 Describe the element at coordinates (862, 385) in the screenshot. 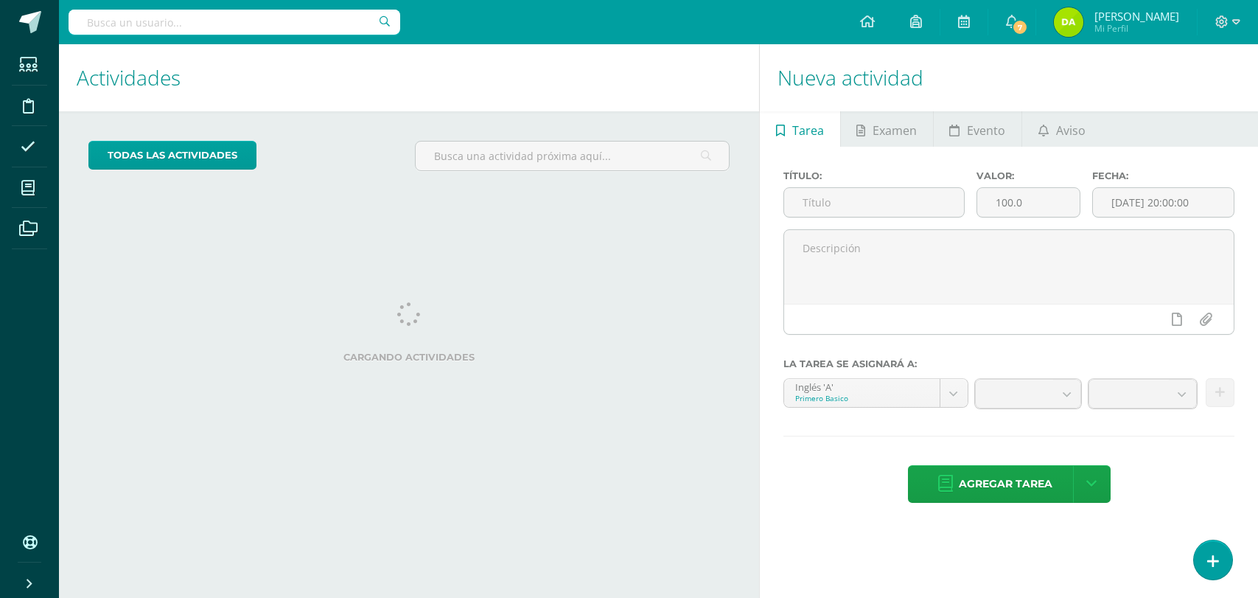

I see `div: Inglés 'A'` at that location.